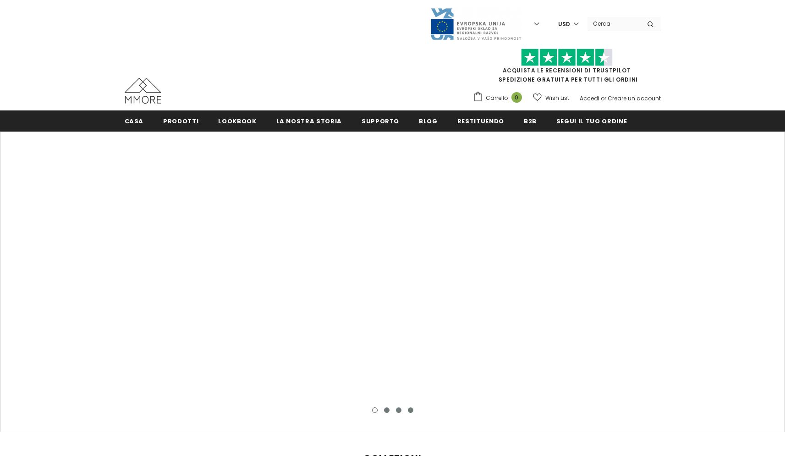  What do you see at coordinates (530, 120) in the screenshot?
I see `a: B2B` at bounding box center [530, 120].